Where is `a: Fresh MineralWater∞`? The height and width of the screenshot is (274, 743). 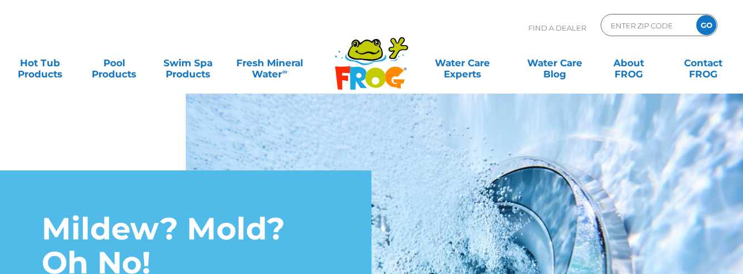
a: Fresh MineralWater∞ is located at coordinates (270, 63).